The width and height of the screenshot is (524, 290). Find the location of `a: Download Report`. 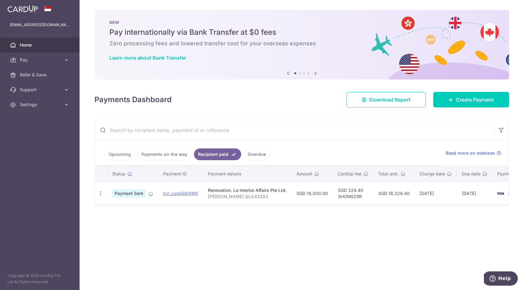

a: Download Report is located at coordinates (386, 100).